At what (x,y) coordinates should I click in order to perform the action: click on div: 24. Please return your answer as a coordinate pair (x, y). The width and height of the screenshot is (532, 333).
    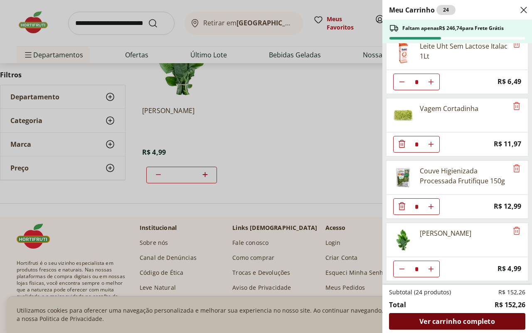
    Looking at the image, I should click on (446, 10).